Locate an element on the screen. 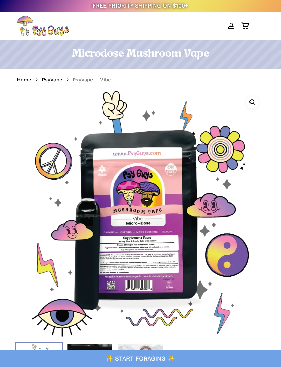 The width and height of the screenshot is (281, 367). a: Home is located at coordinates (24, 80).